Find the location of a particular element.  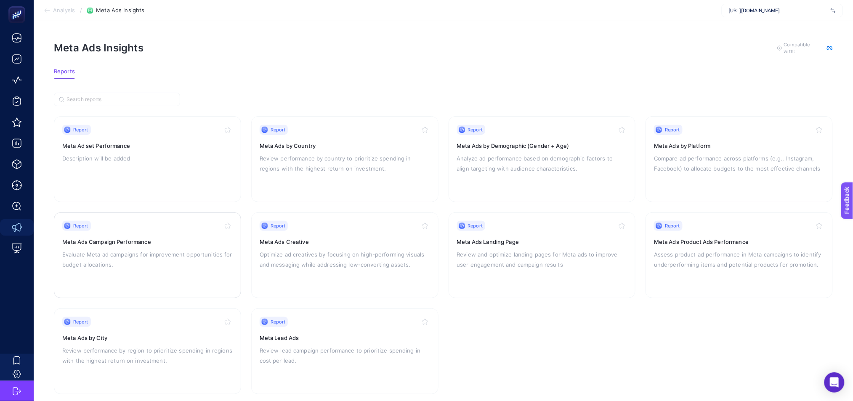

p: Review lead campaign performance to prioritize spending in cost per lead. is located at coordinates (345, 355).